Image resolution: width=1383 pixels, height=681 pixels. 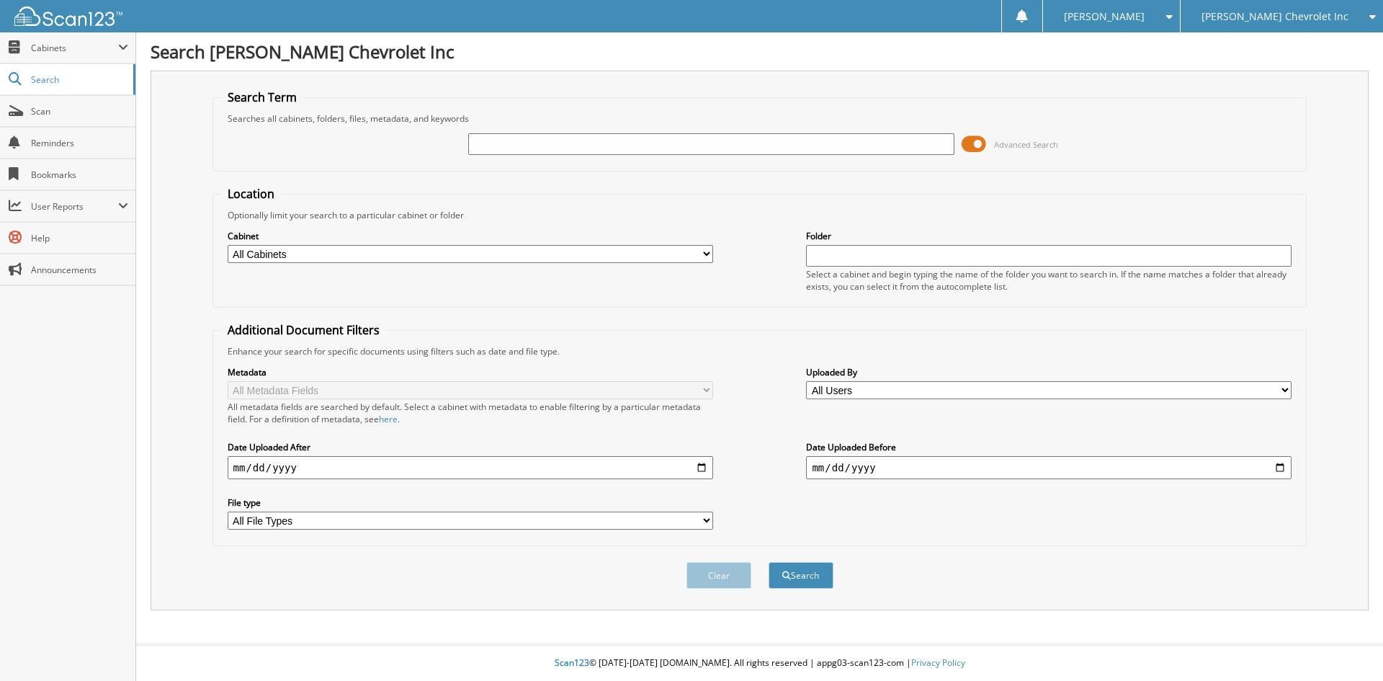 I want to click on span: Search, so click(x=79, y=79).